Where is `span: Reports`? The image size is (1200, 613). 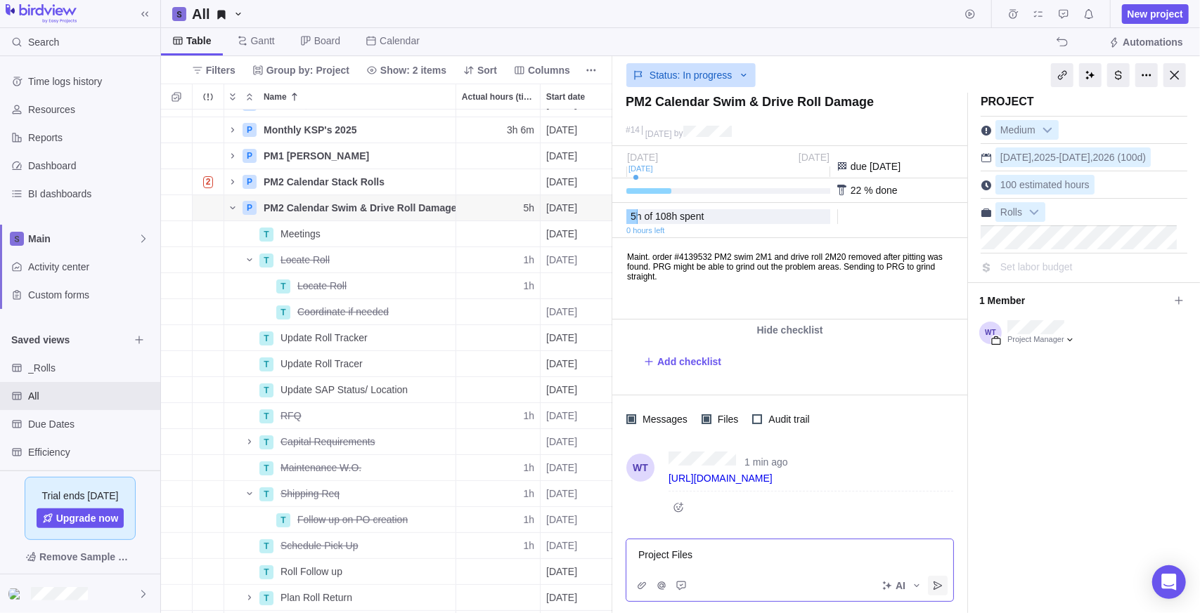 span: Reports is located at coordinates (91, 138).